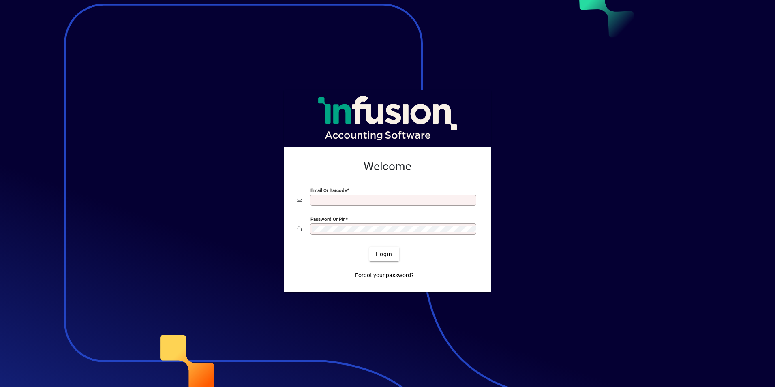 This screenshot has width=775, height=387. Describe the element at coordinates (384, 254) in the screenshot. I see `span: Login` at that location.